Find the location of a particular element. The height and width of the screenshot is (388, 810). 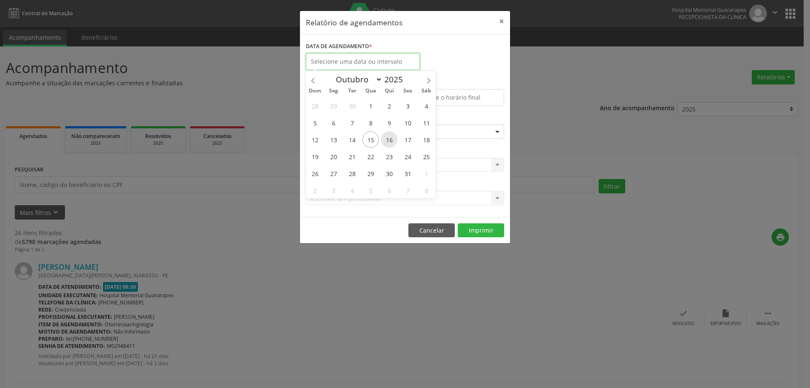

select: Month is located at coordinates (357, 79).